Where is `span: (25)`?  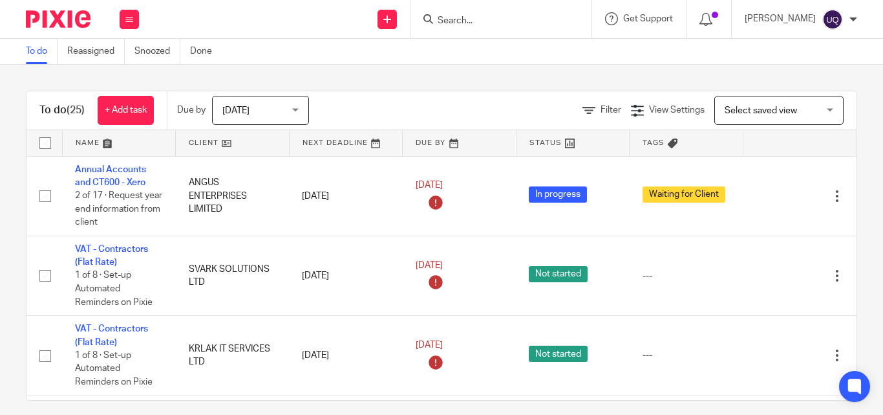
span: (25) is located at coordinates (76, 110).